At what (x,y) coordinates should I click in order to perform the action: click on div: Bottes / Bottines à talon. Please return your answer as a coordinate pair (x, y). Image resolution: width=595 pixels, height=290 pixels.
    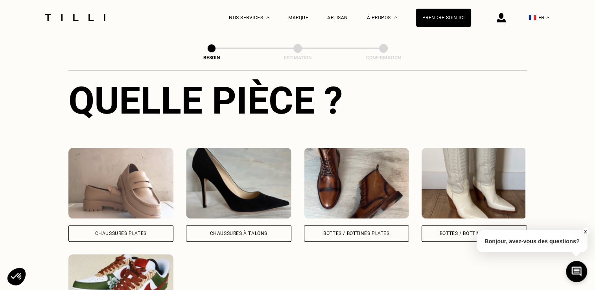
    Looking at the image, I should click on (474, 234).